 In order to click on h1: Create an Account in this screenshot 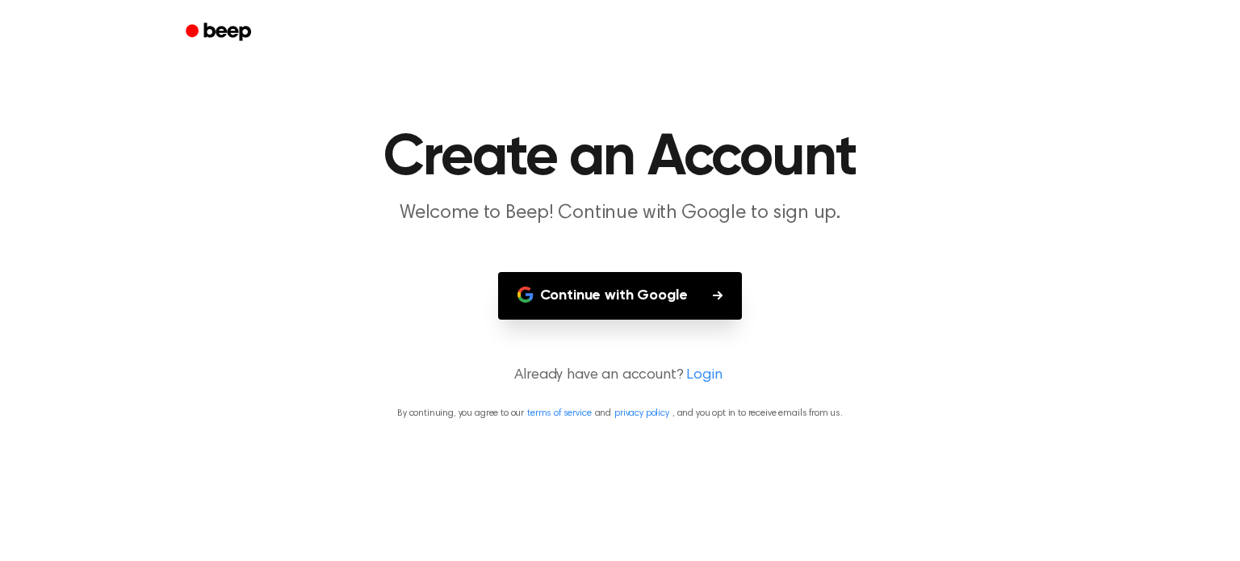, I will do `click(620, 158)`.